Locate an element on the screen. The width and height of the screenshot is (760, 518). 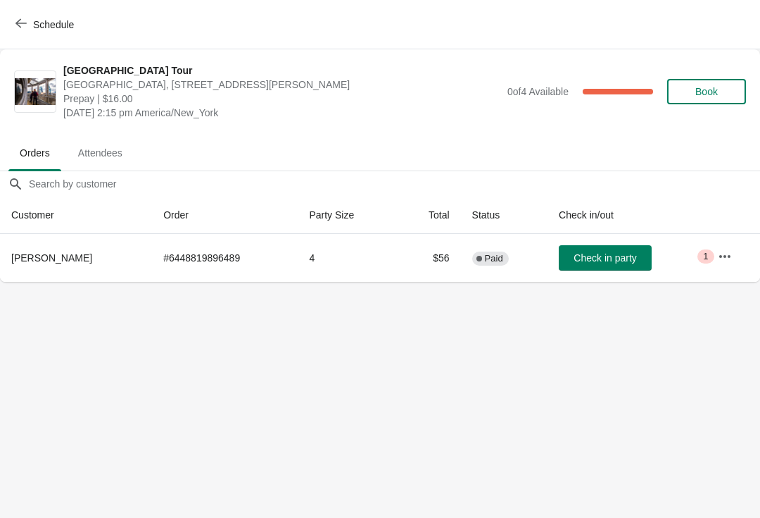
span: 1 is located at coordinates (706, 256).